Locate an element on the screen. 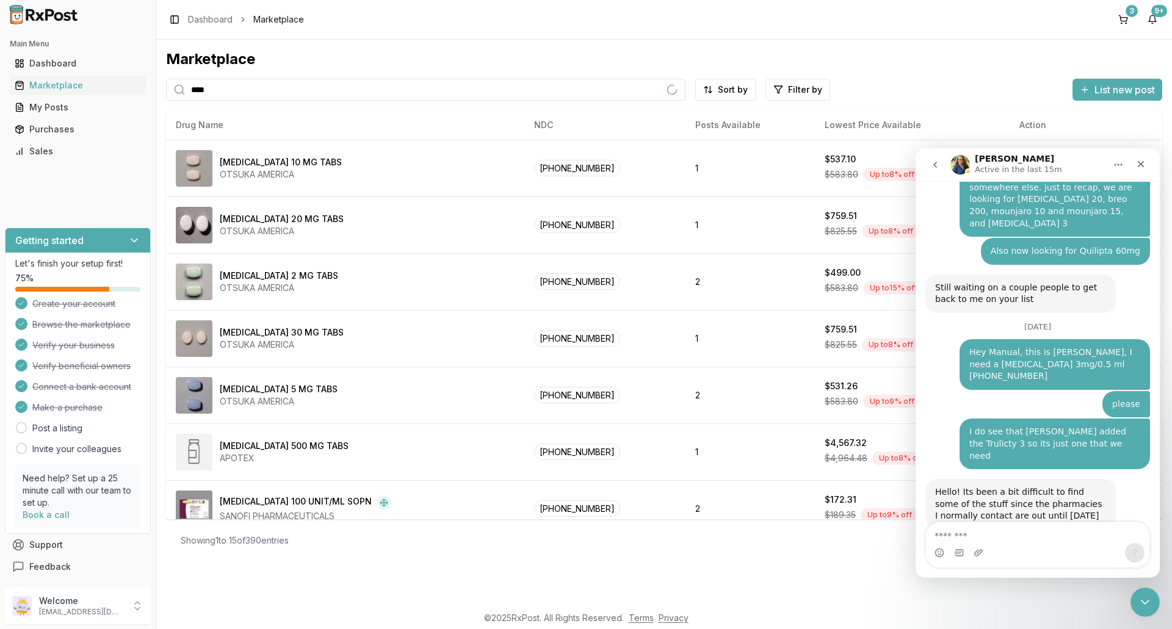 The height and width of the screenshot is (629, 1172). div: Showing 1 to 15 of 390 entries is located at coordinates (234, 541).